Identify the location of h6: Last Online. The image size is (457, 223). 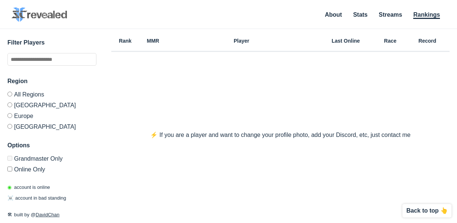
(346, 41).